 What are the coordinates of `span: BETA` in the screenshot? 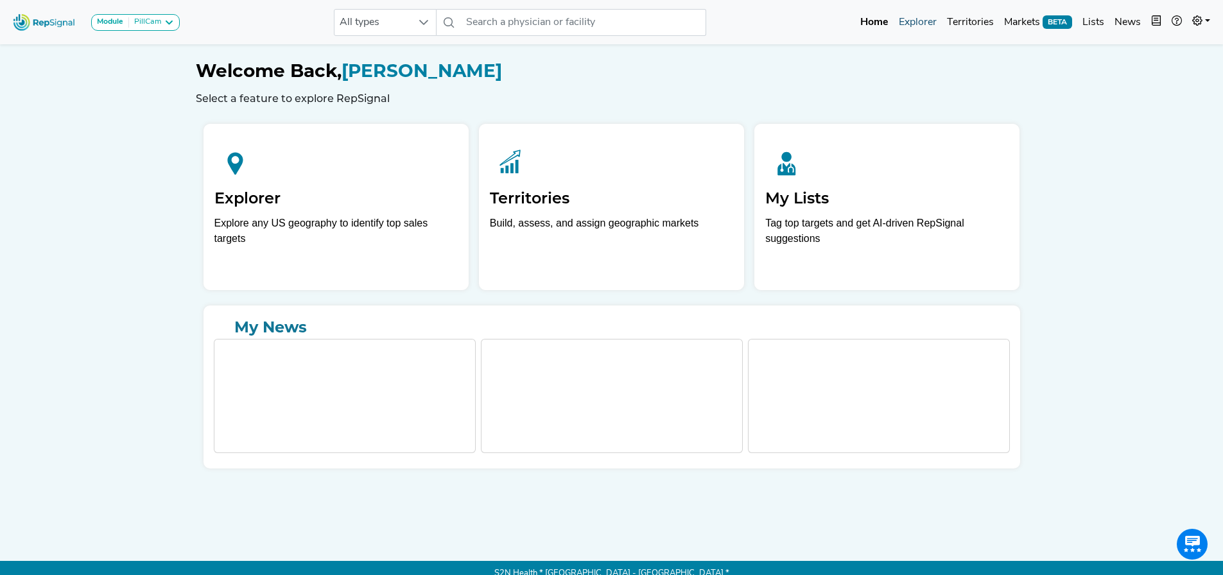 It's located at (1057, 22).